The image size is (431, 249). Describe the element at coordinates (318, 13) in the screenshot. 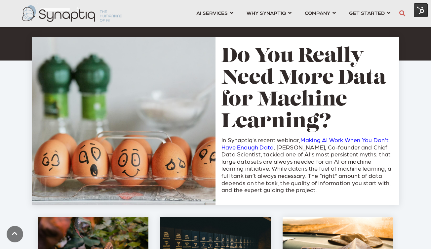

I see `span: COMPANY` at that location.